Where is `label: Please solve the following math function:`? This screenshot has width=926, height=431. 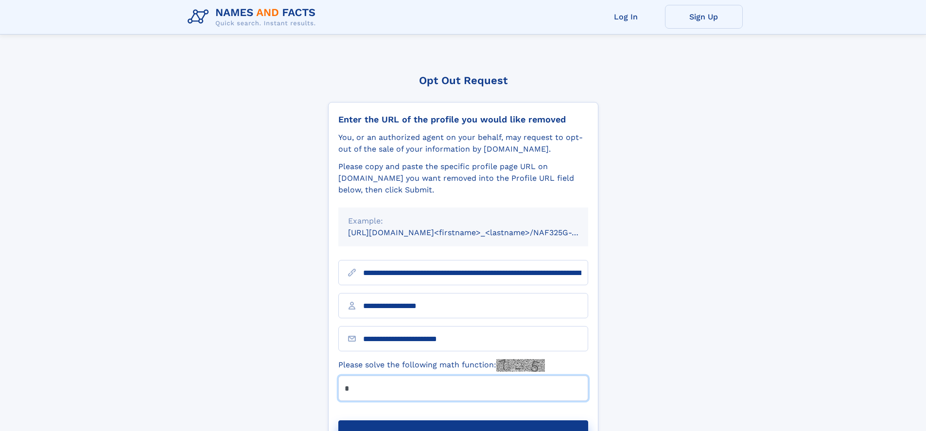 label: Please solve the following math function: is located at coordinates (441, 366).